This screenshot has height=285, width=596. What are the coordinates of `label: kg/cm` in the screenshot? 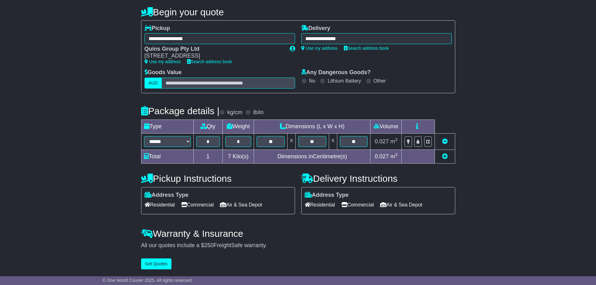 It's located at (234, 113).